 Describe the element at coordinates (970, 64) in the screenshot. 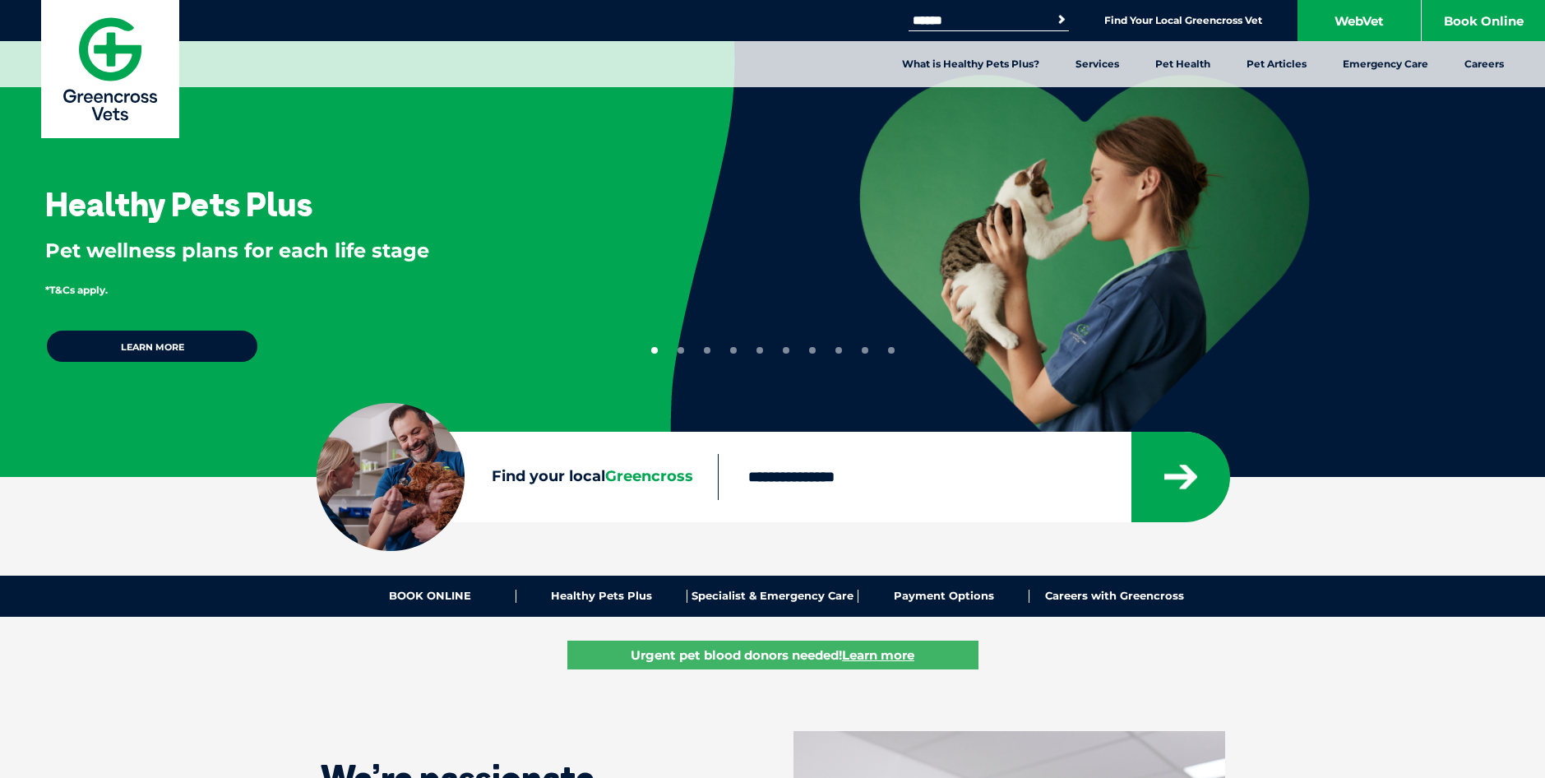

I see `a: What is Healthy Pets Plus?` at that location.